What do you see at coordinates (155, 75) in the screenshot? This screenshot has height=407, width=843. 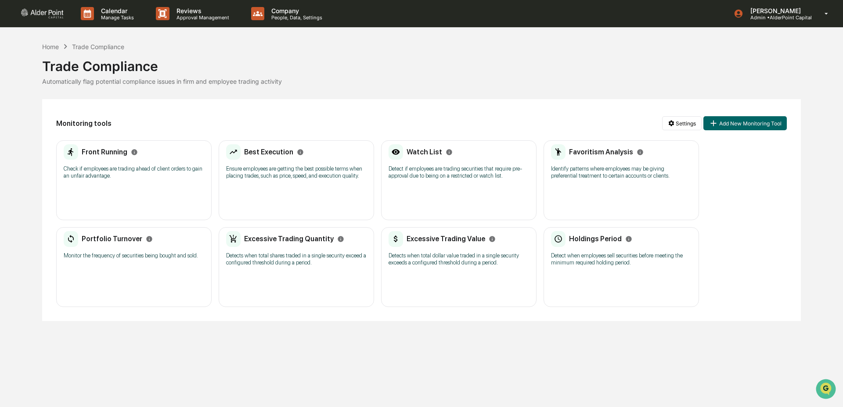 I see `button: Start new chat` at bounding box center [155, 75].